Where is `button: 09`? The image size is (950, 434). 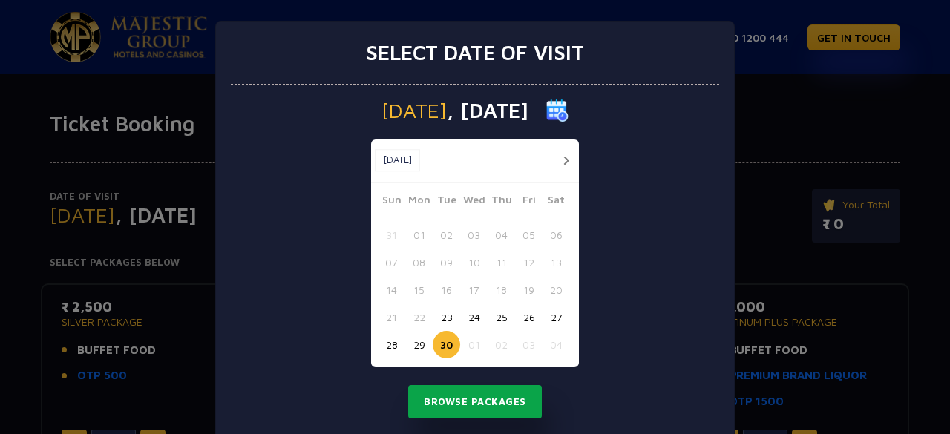 button: 09 is located at coordinates (446, 262).